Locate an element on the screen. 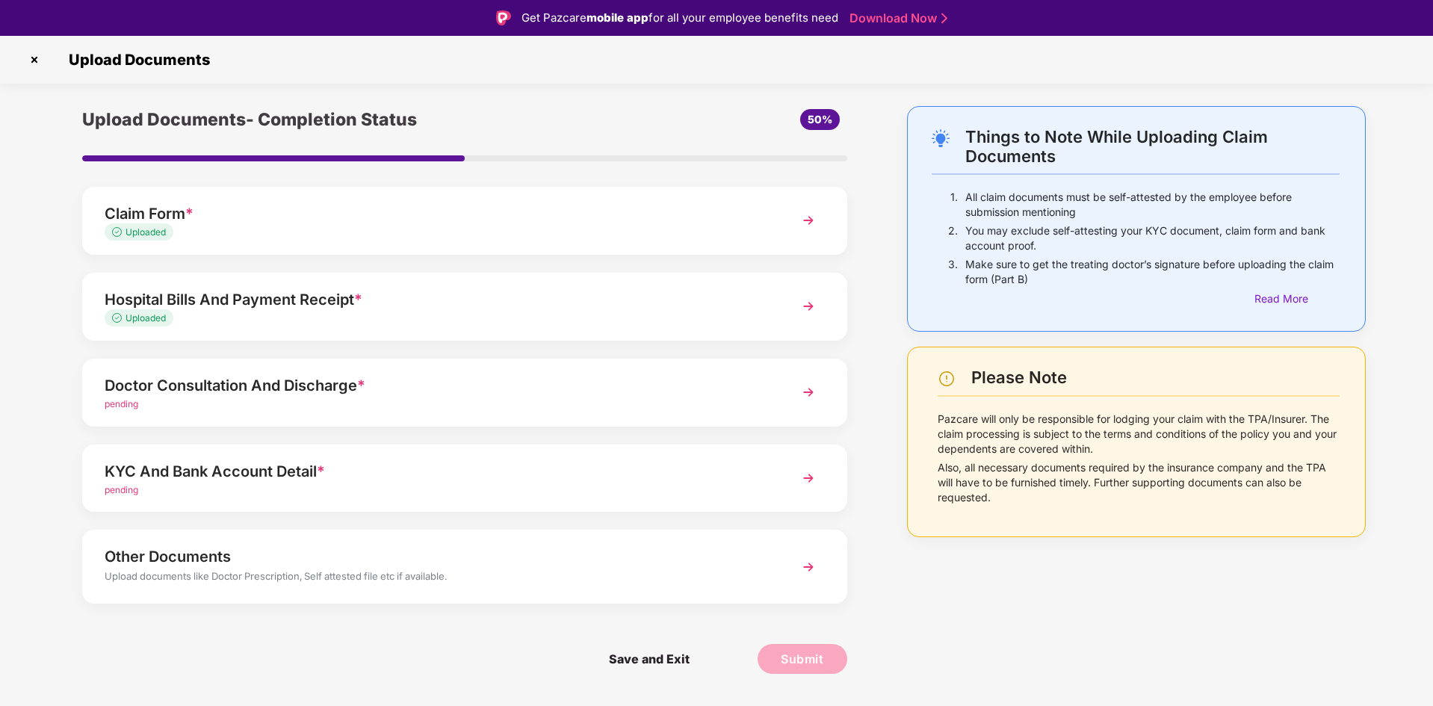  img: svg+xml;base64,PHN2ZyBpZD0iV2FybmluZ18tXzI0eDI0IiBkYXRhLW5hbWU9Ildhcm5pbmcgLSAyNHgyNCIgeG1sbnM9Im... is located at coordinates (946, 379).